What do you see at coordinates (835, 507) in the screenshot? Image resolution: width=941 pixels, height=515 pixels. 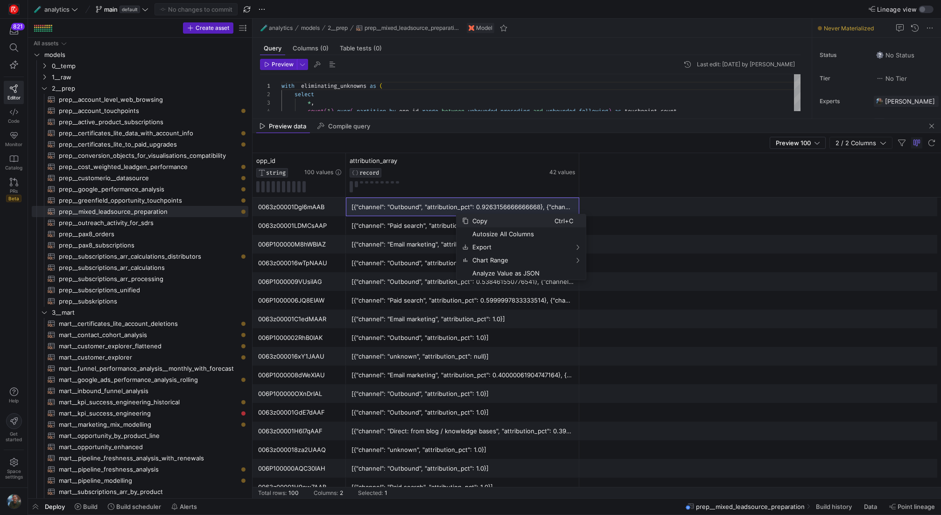 I see `button: Build history` at bounding box center [835, 507].